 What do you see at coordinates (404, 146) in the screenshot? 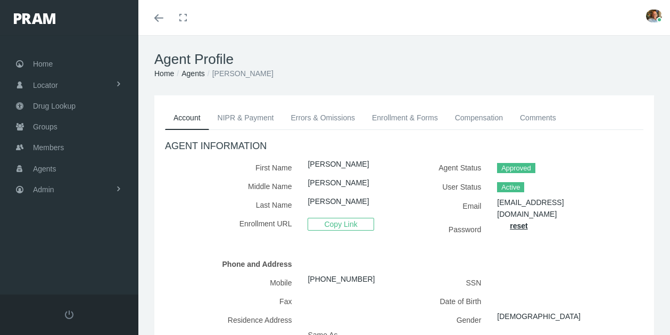
I see `h4: AGENT INFORMATION` at bounding box center [404, 146].